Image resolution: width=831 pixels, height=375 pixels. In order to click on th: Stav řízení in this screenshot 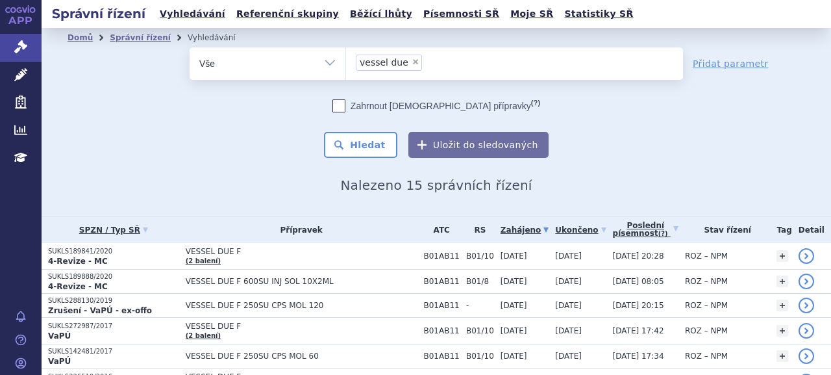, I will do `click(725, 229)`.